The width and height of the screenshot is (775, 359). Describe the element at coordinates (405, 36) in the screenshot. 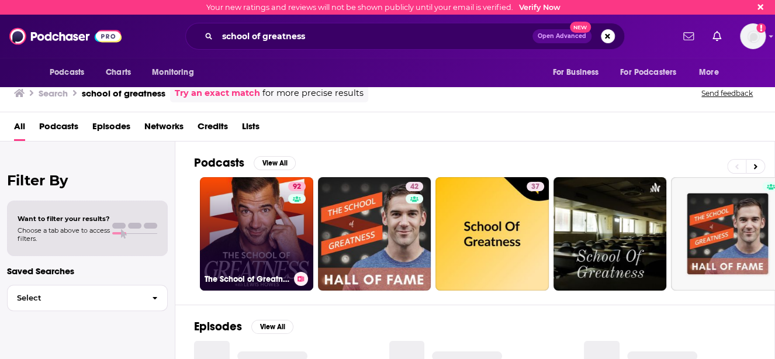

I see `div: Search podcasts, credits, & more...` at that location.